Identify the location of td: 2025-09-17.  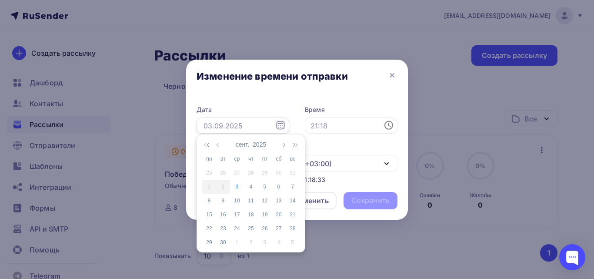
(237, 215).